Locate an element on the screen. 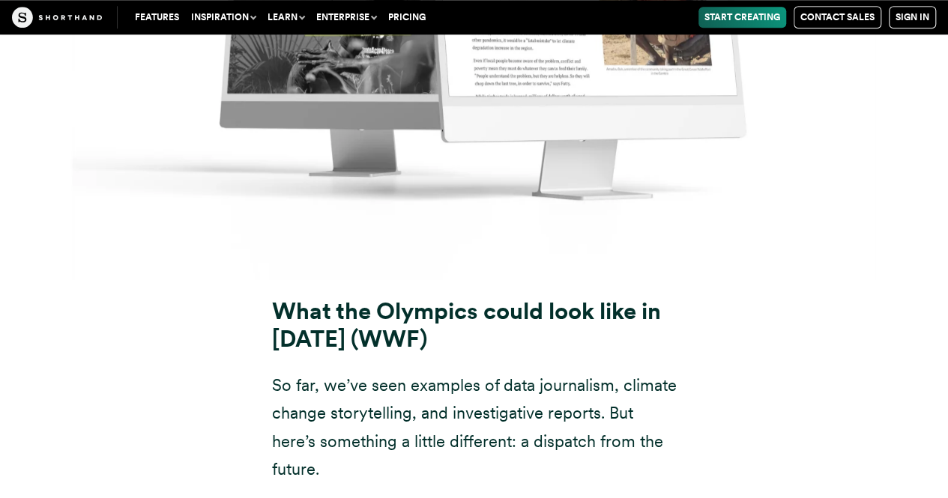  img: The Craft is located at coordinates (57, 17).